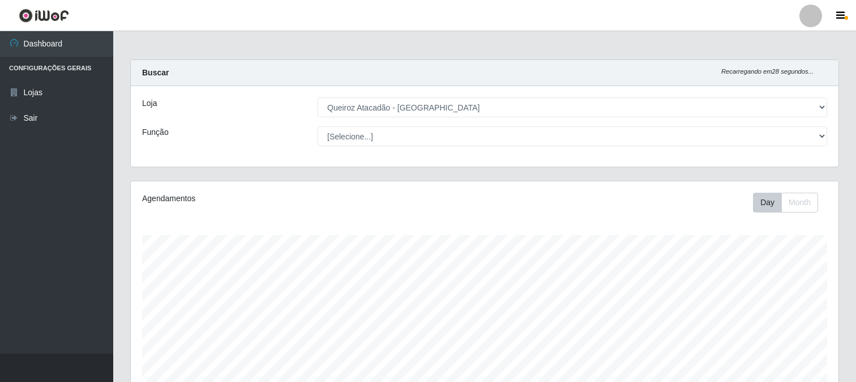 The image size is (856, 382). Describe the element at coordinates (155, 72) in the screenshot. I see `strong: Buscar` at that location.